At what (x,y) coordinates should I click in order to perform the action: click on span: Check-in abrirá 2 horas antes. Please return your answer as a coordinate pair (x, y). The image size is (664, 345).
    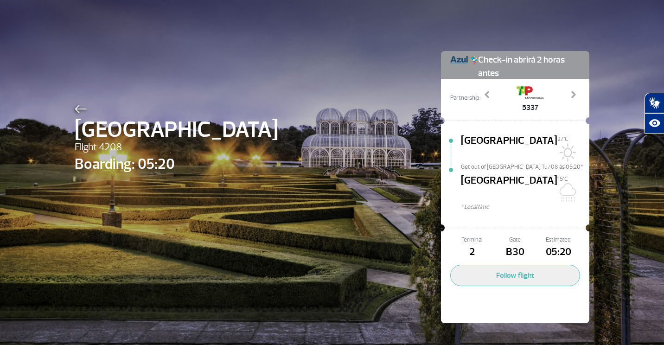
    Looking at the image, I should click on (529, 65).